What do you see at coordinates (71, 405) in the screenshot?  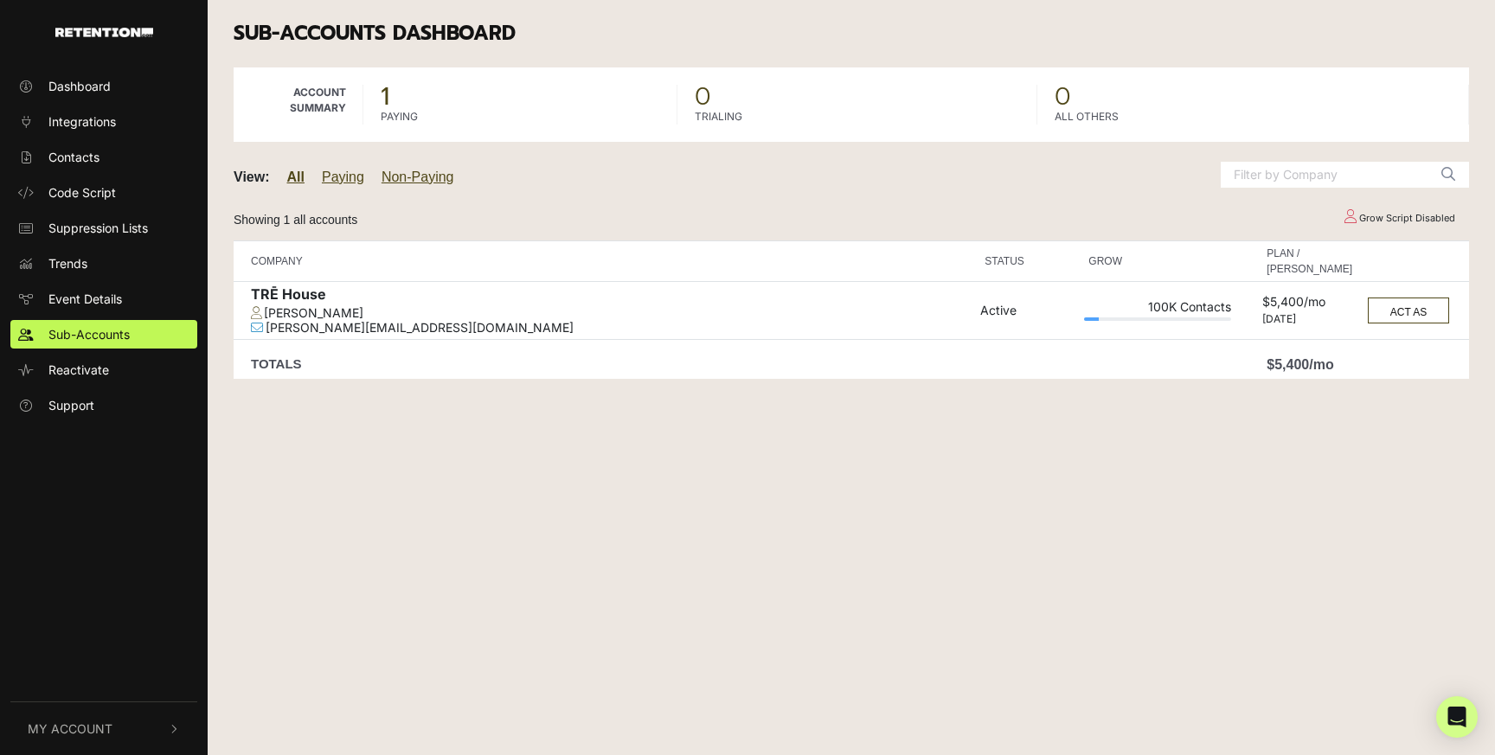 I see `span: Support` at bounding box center [71, 405].